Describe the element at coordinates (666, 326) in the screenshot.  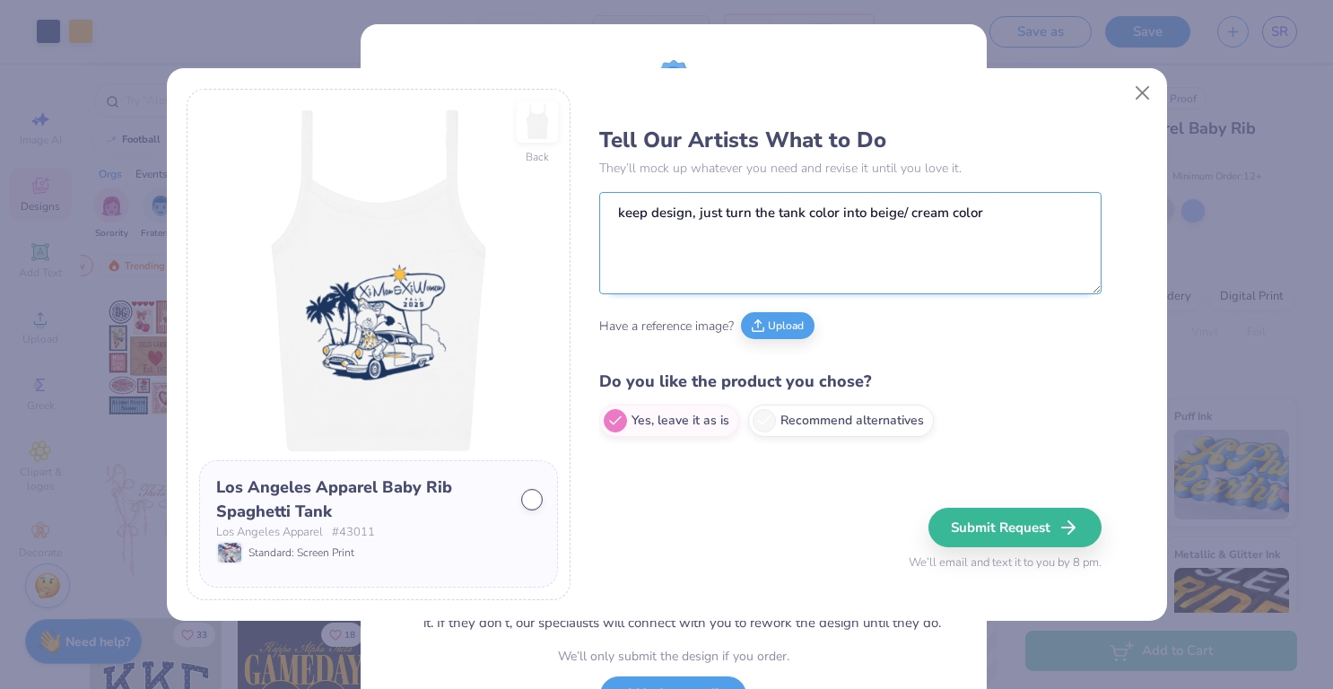
I see `span: Have a reference image?` at that location.